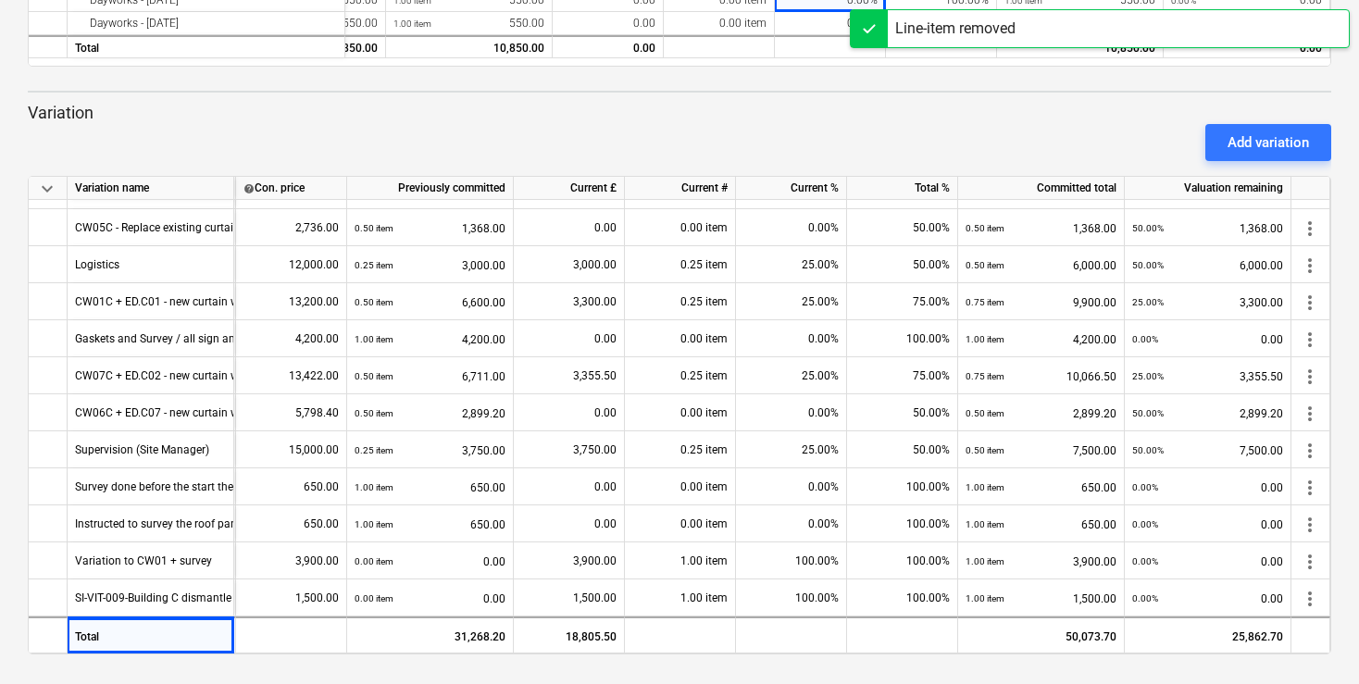 This screenshot has height=684, width=1359. What do you see at coordinates (139, 190) in the screenshot?
I see `div: CW02C - new curtain wall` at bounding box center [139, 190].